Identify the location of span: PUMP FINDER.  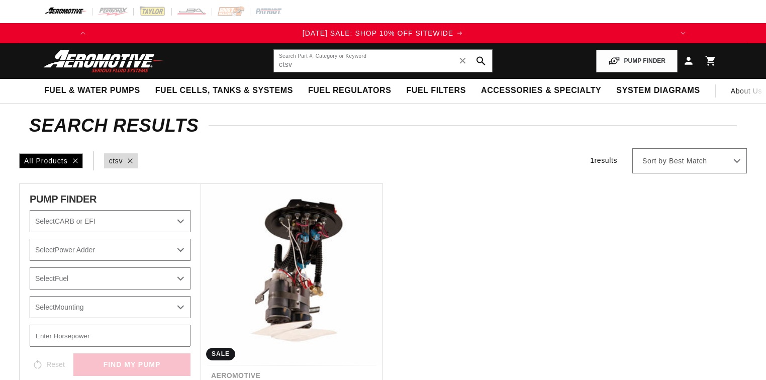
(63, 199).